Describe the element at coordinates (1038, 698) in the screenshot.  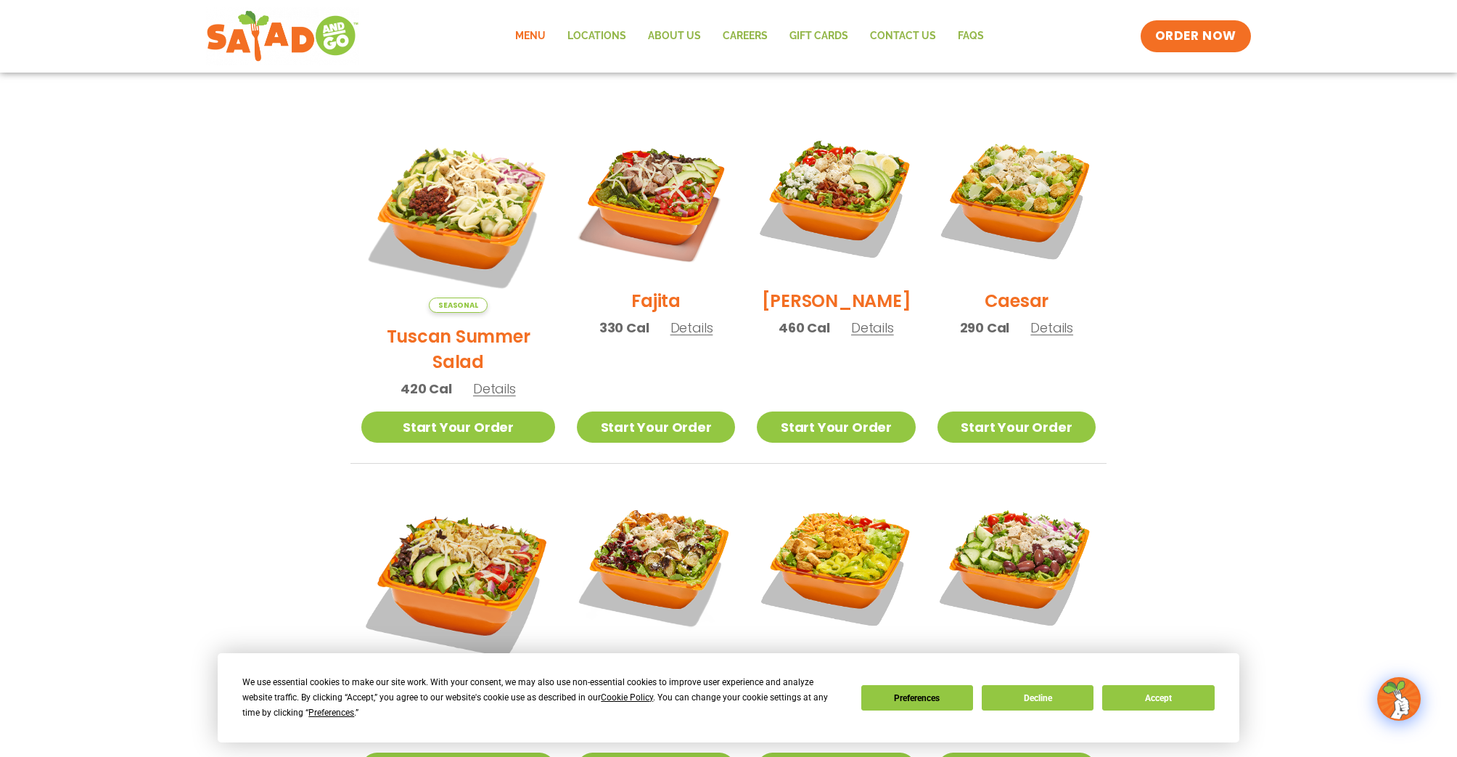
I see `button: Decline` at that location.